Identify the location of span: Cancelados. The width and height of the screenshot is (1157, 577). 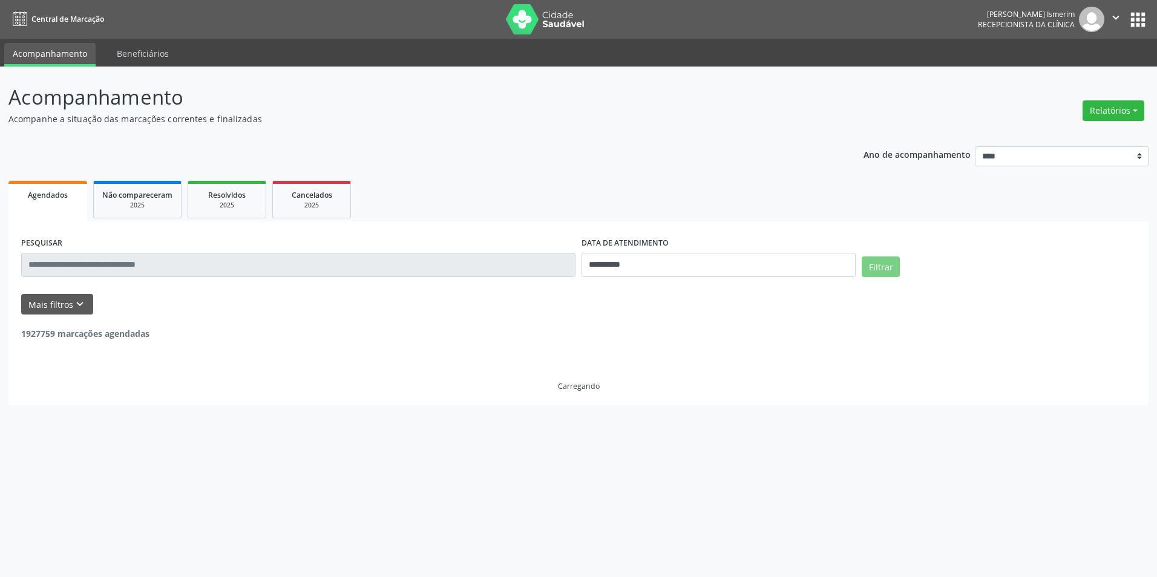
(312, 195).